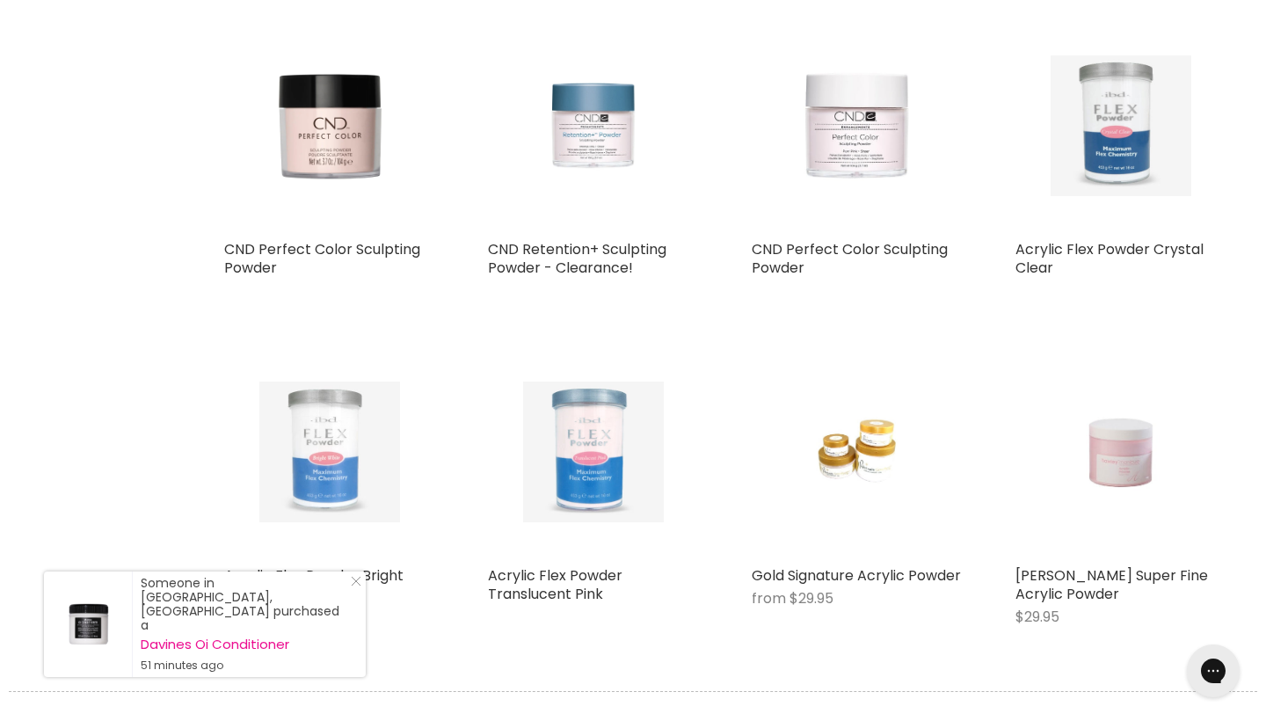 Image resolution: width=1266 pixels, height=721 pixels. What do you see at coordinates (244, 665) in the screenshot?
I see `small: 51 minutes ago` at bounding box center [244, 665].